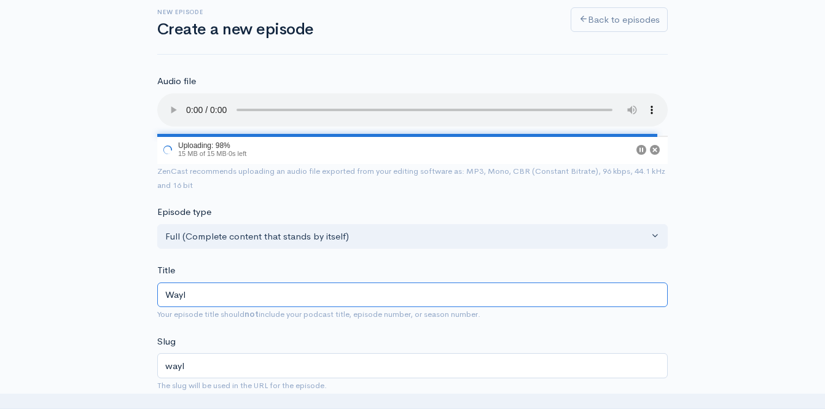 The width and height of the screenshot is (825, 409). I want to click on button: Full (Complete content that stands by itself), so click(412, 237).